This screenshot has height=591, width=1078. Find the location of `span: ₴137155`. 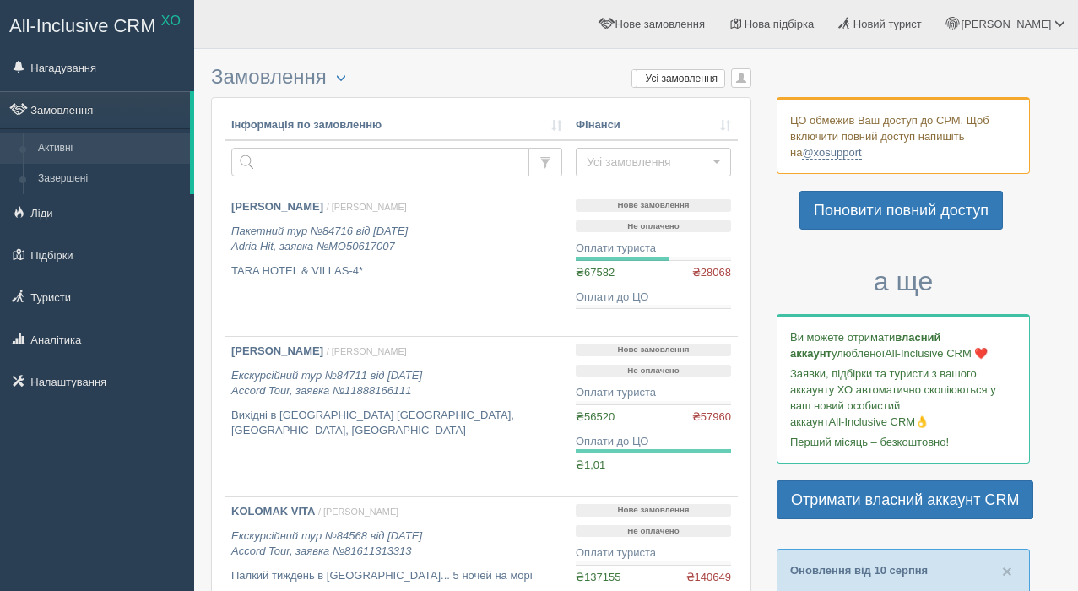

span: ₴137155 is located at coordinates (598, 577).